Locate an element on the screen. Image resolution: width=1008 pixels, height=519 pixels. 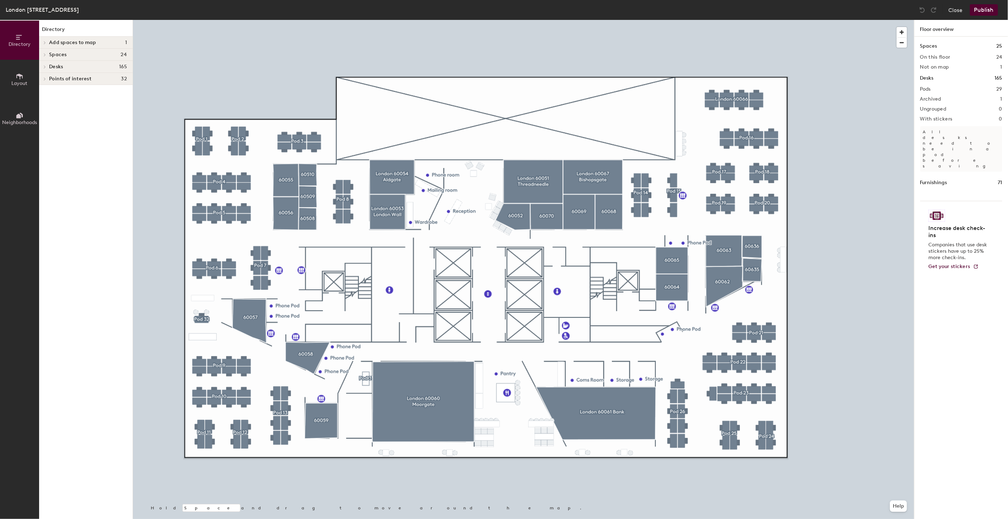
h1: Spaces is located at coordinates (929, 46).